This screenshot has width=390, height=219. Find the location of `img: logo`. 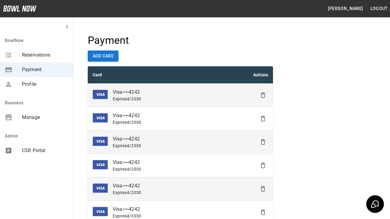

img: logo is located at coordinates (20, 9).